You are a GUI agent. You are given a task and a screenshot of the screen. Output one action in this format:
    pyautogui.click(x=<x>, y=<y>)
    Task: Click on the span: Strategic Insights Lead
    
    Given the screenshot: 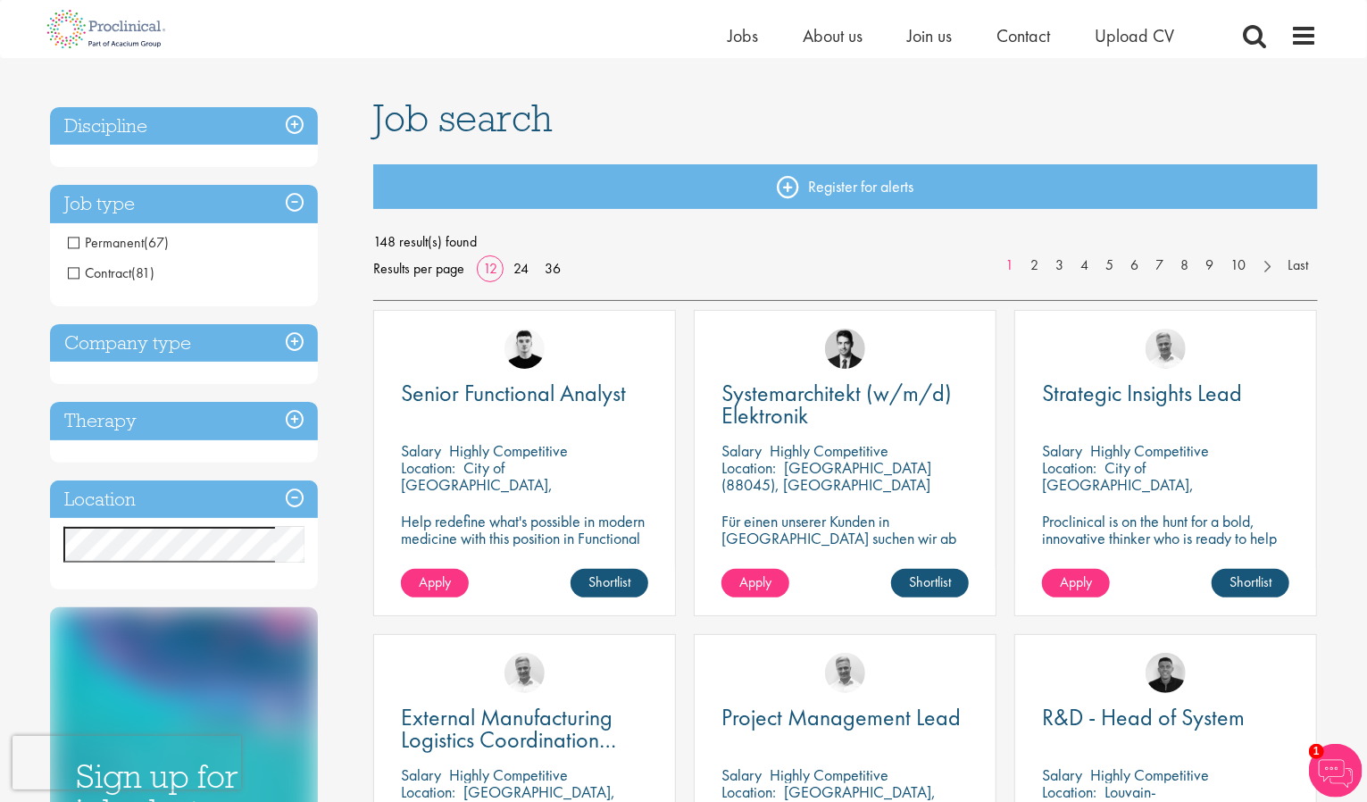 What is the action you would take?
    pyautogui.click(x=1142, y=393)
    